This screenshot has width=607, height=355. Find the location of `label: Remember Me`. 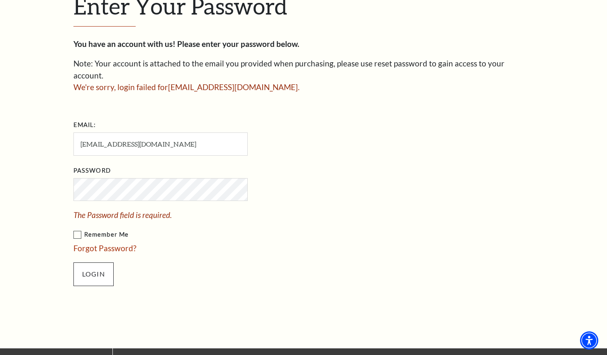

label: Remember Me is located at coordinates (202, 234).